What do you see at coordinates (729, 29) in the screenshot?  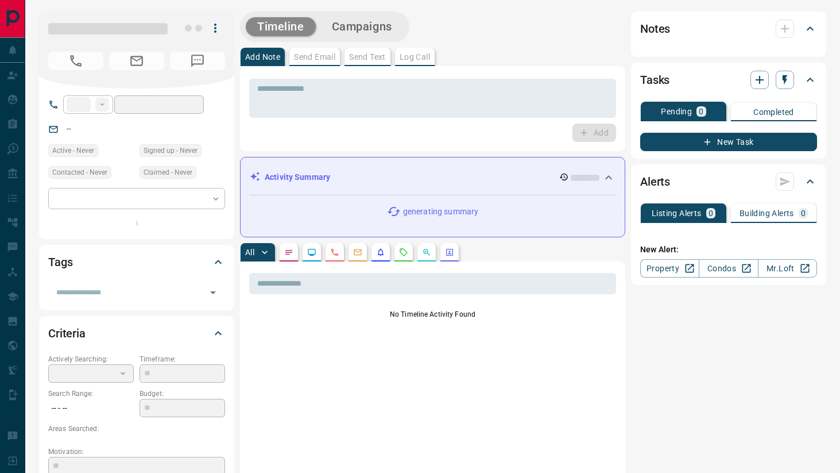 I see `div: Notes` at bounding box center [729, 29].